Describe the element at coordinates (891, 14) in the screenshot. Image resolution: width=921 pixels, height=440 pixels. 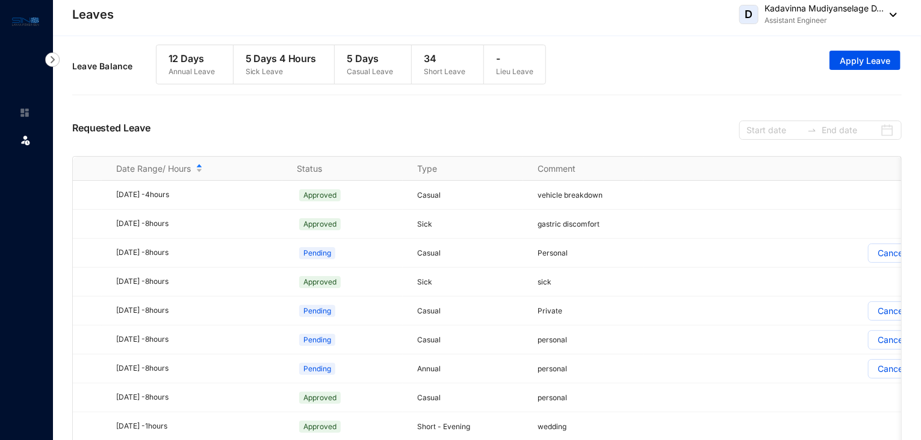
I see `img: dropdown-black.8e83cc76930a90b1a4fdb6d089b7bf3a.svg` at that location.